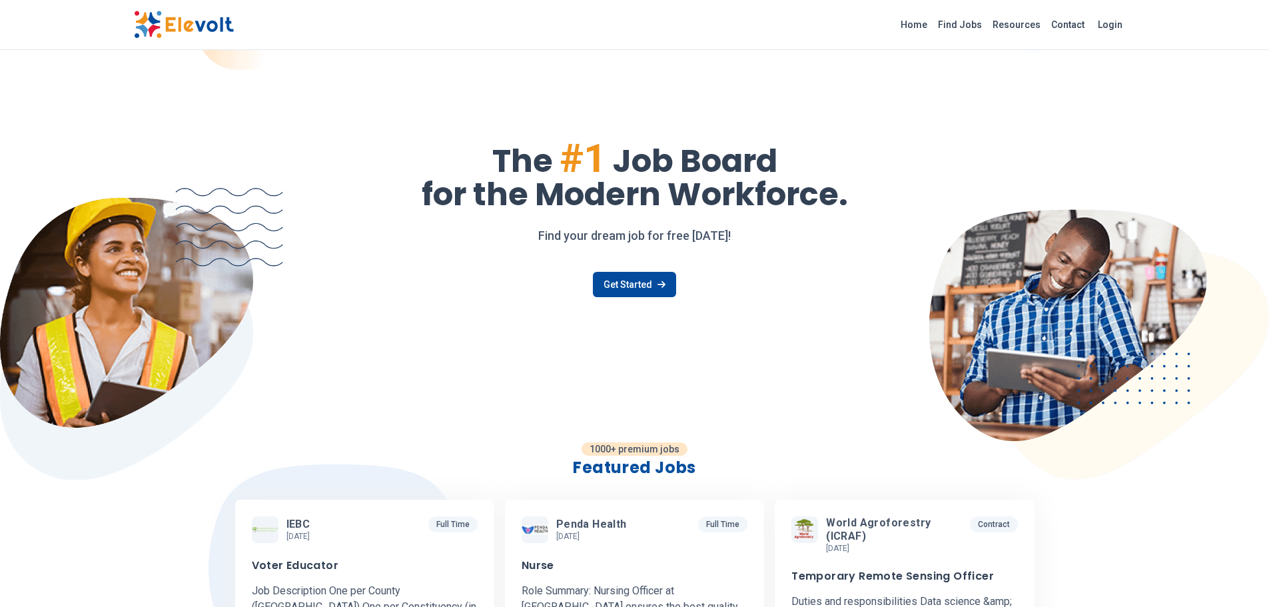 The image size is (1269, 607). I want to click on img: Penda Health, so click(535, 529).